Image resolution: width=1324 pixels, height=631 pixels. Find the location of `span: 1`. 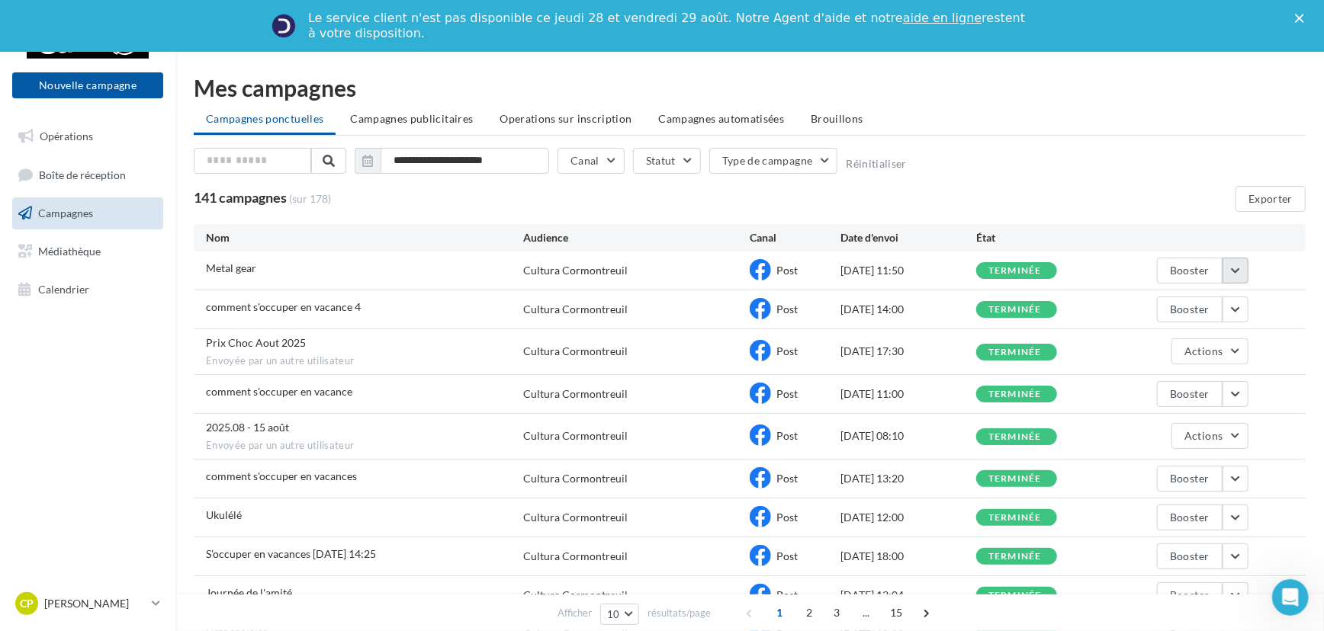

span: 1 is located at coordinates (779, 613).